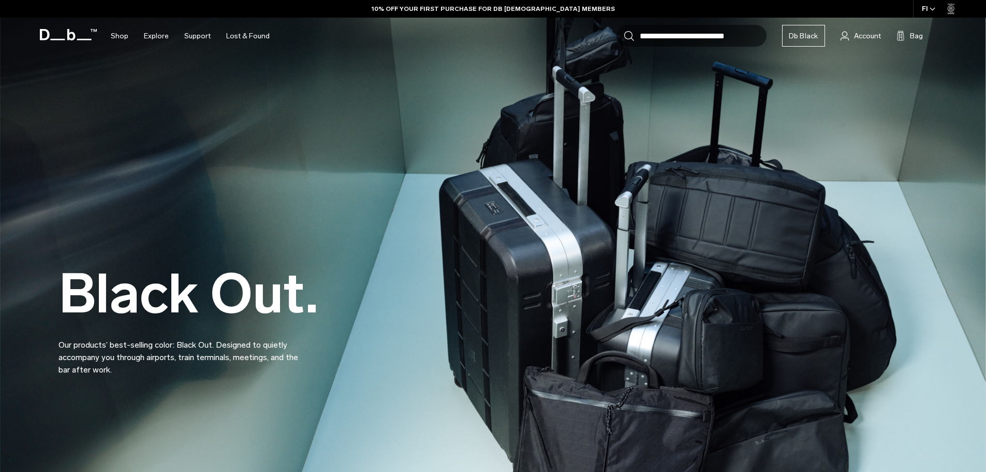  I want to click on button: Bag, so click(910, 36).